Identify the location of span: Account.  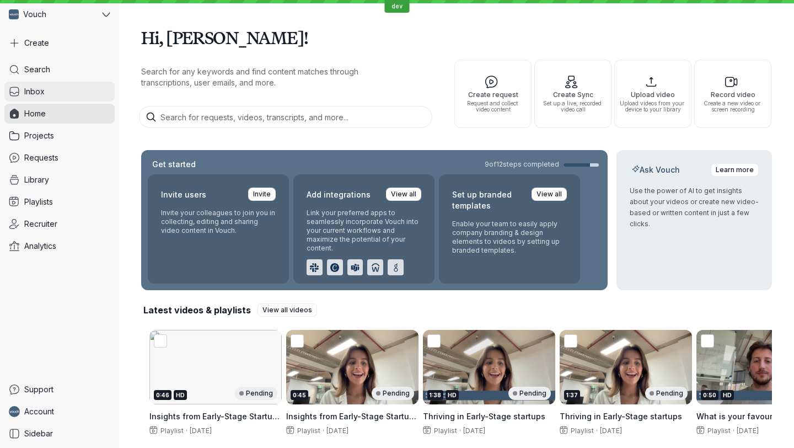
(39, 411).